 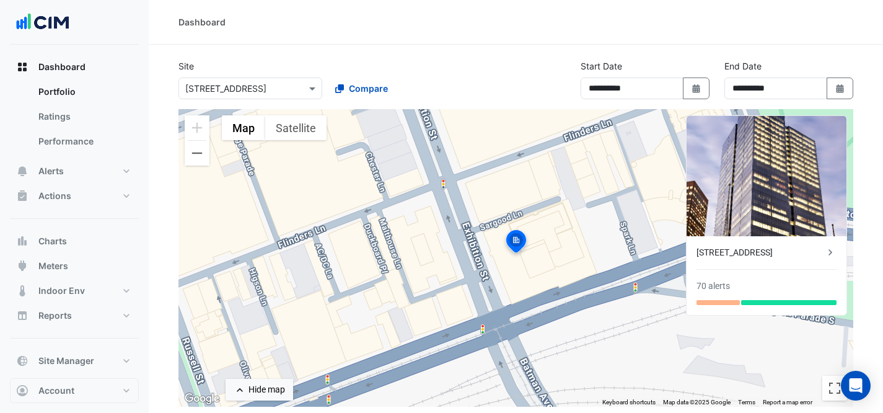 I want to click on span: Account, so click(x=56, y=390).